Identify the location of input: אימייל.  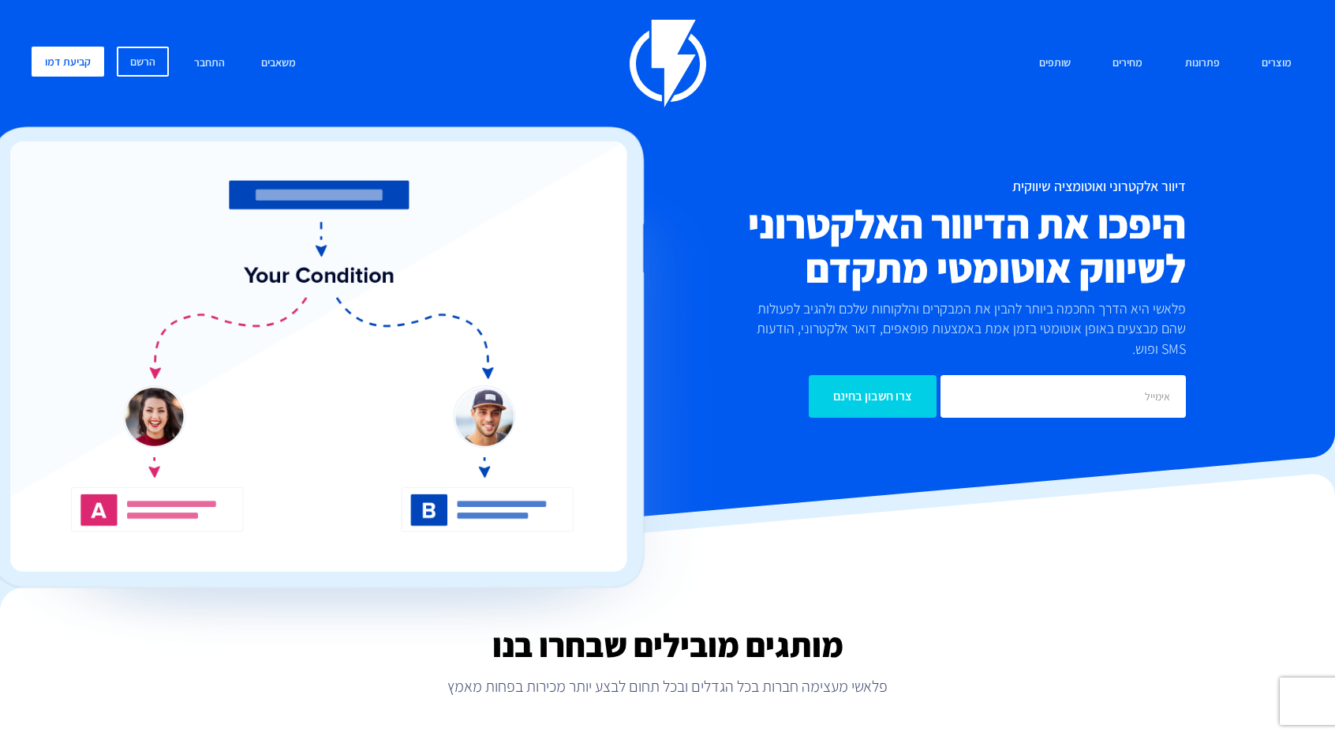
(1063, 396).